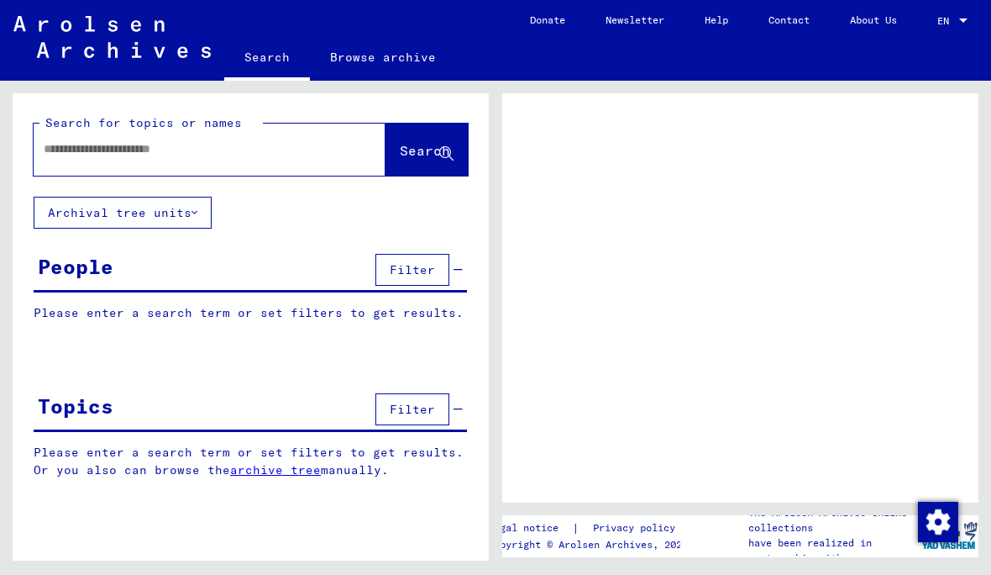  What do you see at coordinates (427, 150) in the screenshot?
I see `button: Search` at bounding box center [427, 150].